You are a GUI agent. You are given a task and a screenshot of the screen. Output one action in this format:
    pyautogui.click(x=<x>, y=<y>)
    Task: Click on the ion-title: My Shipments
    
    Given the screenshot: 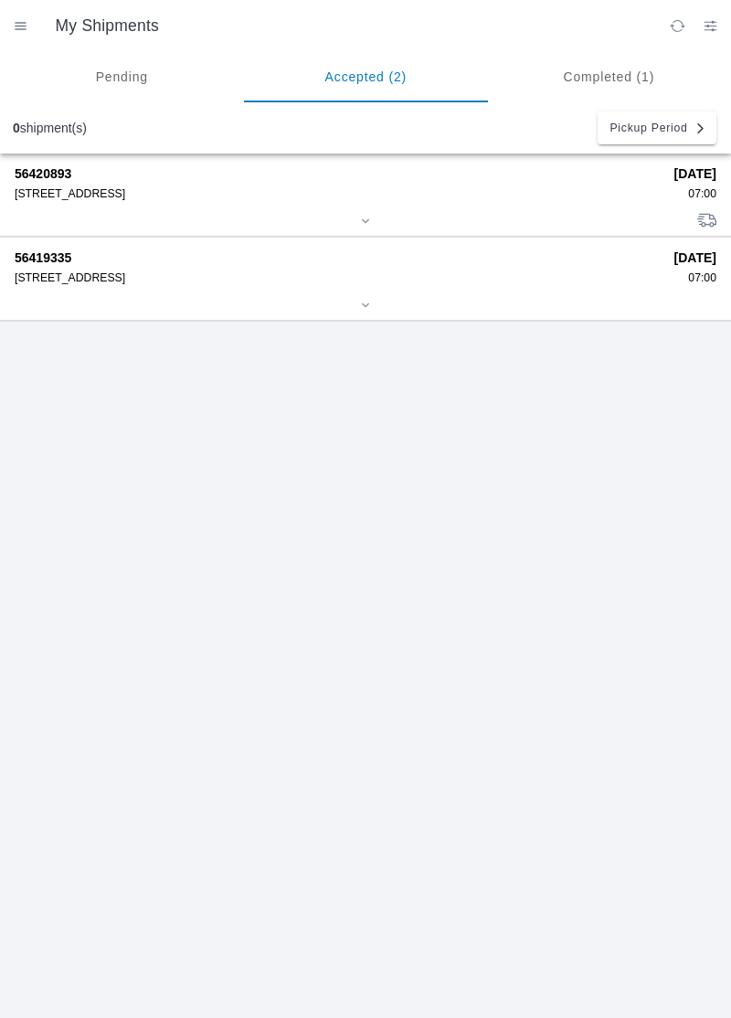 What is the action you would take?
    pyautogui.click(x=349, y=26)
    